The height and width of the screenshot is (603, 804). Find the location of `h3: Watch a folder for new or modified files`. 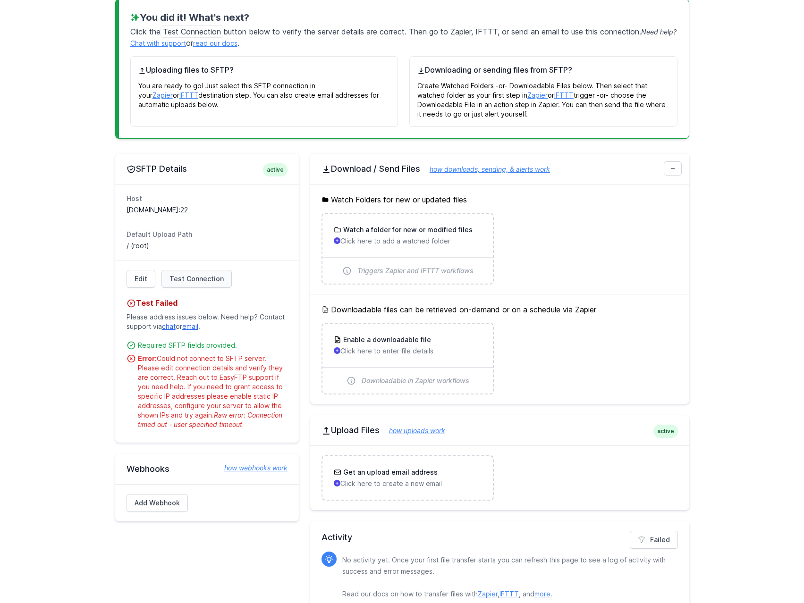

h3: Watch a folder for new or modified files is located at coordinates (407, 230).